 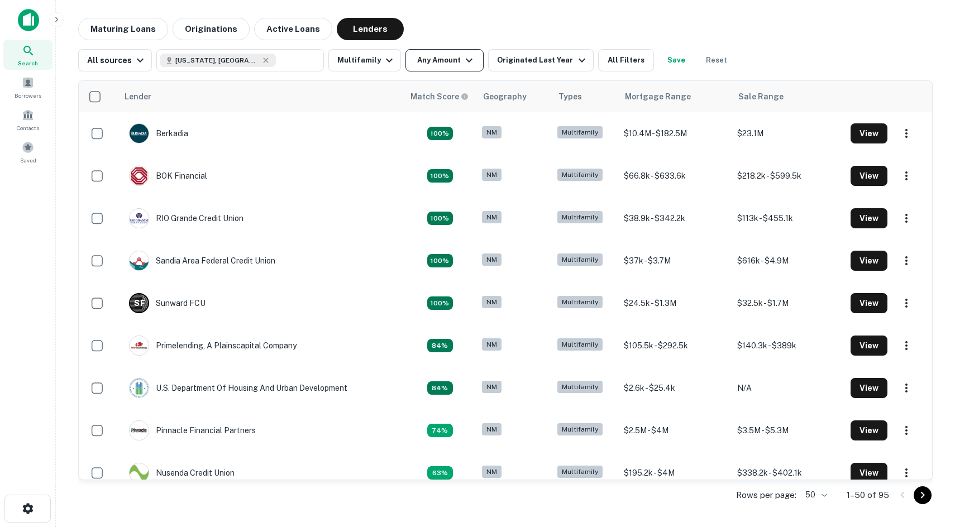 I want to click on div: 50, so click(x=815, y=495).